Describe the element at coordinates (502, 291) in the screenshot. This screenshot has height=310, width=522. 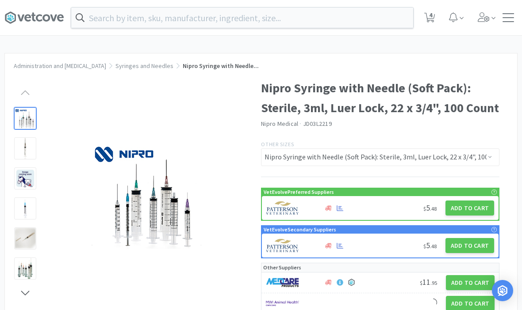
I see `div: Open Intercom Messenger` at that location.